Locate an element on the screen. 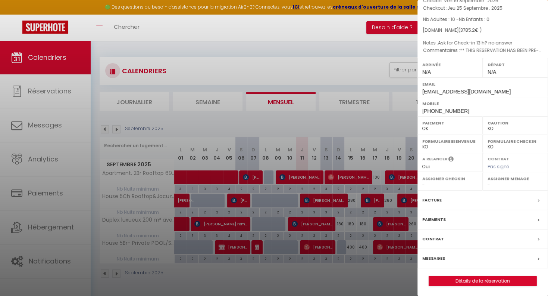 This screenshot has width=548, height=296. p: Checkout : is located at coordinates (483, 8).